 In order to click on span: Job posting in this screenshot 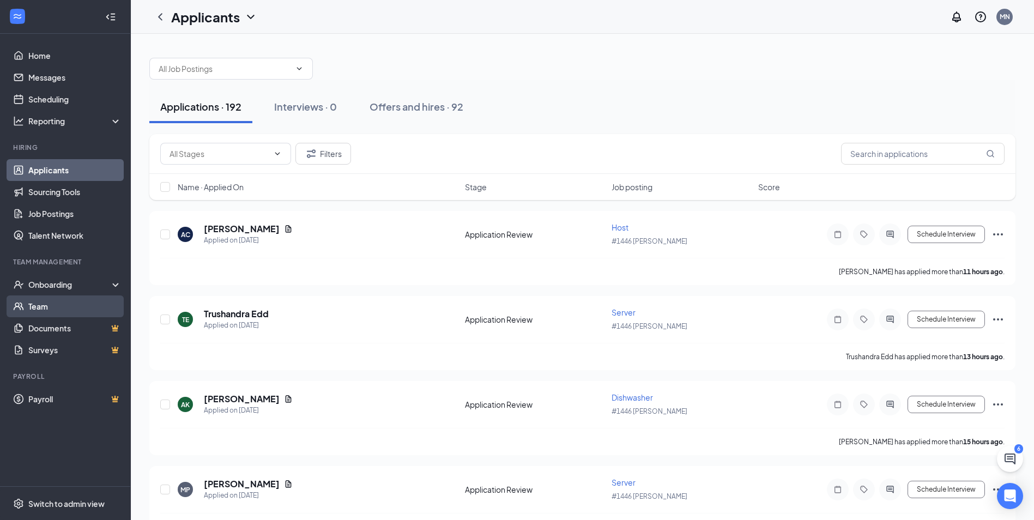, I will do `click(631, 187)`.